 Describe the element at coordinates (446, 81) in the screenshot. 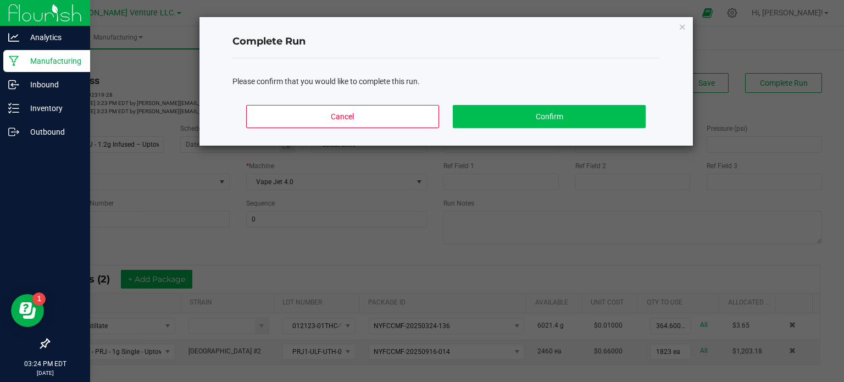

I see `div: Please confirm that you would like to complete this run.` at that location.